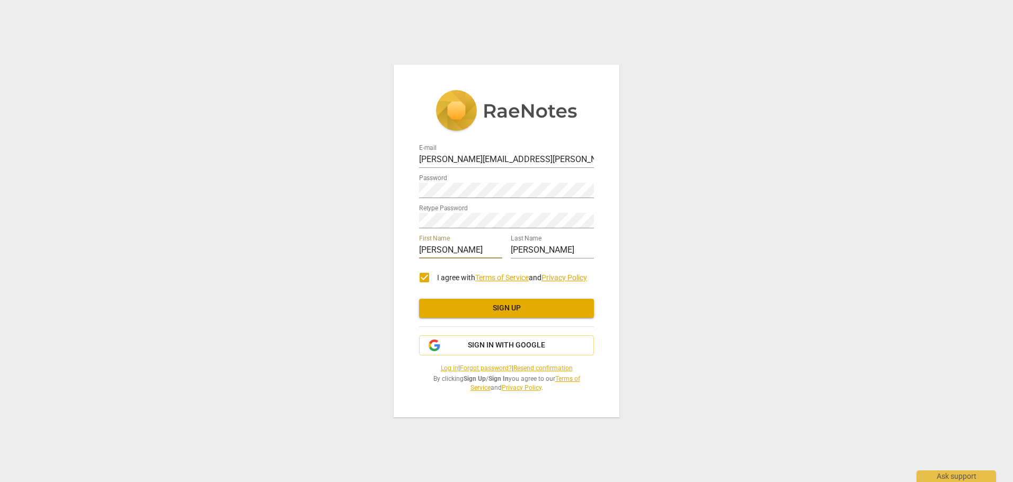 The image size is (1013, 482). Describe the element at coordinates (543, 368) in the screenshot. I see `a: Resend confirmation` at that location.